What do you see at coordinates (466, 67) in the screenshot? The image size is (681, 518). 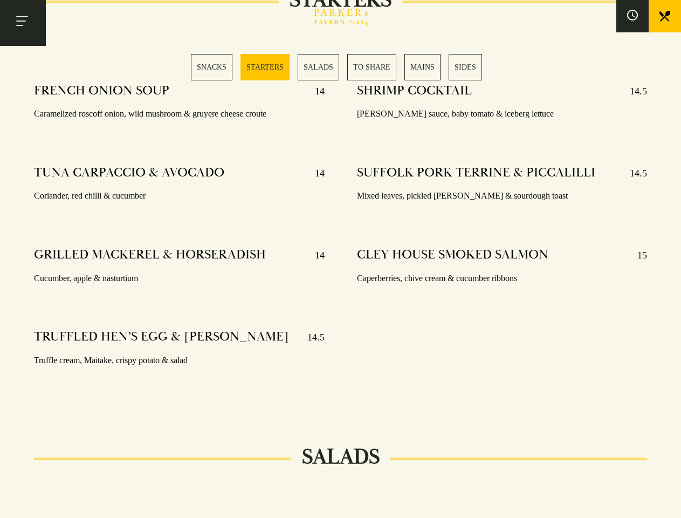 I see `a: 6 / 6` at bounding box center [466, 67].